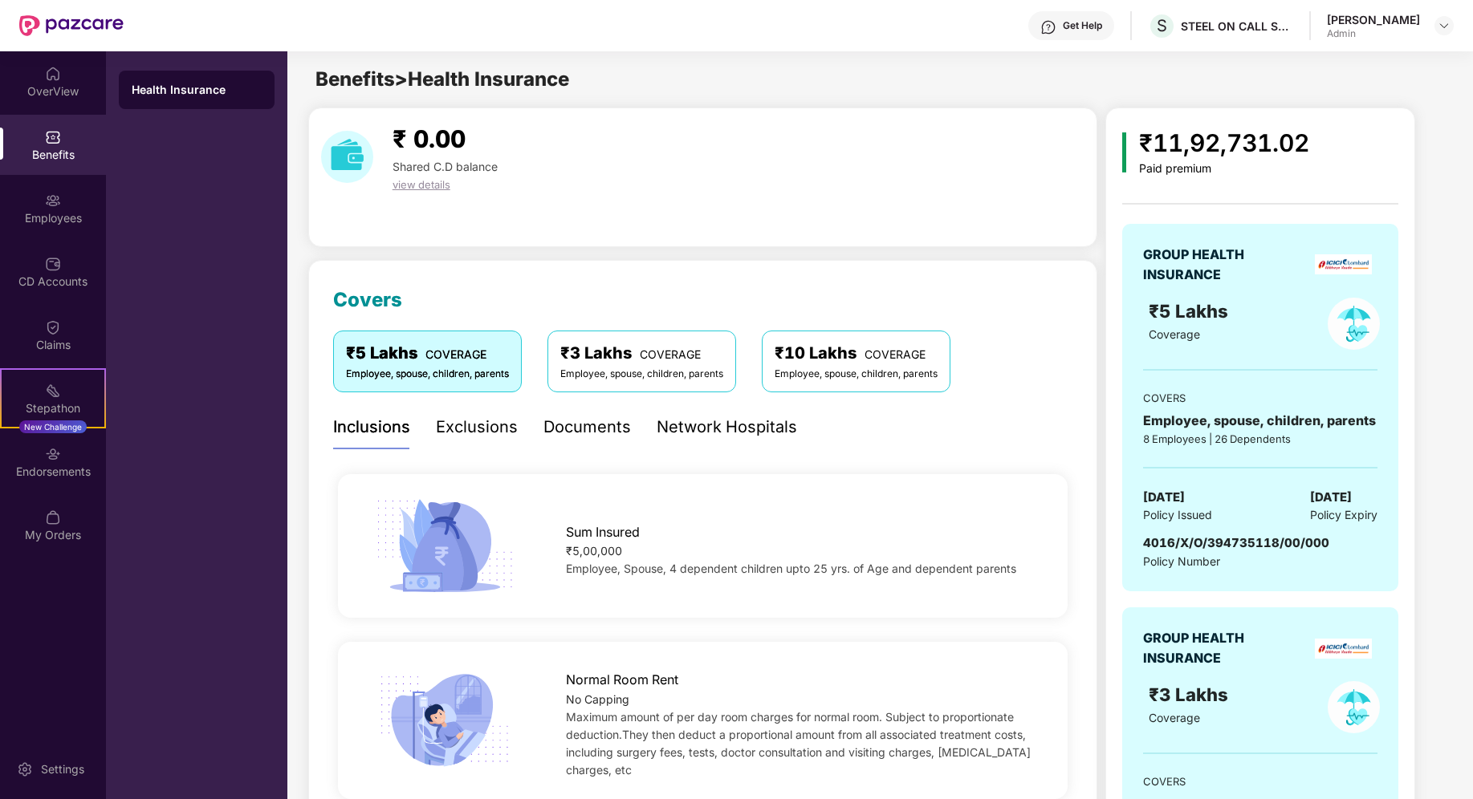  What do you see at coordinates (427, 353) in the screenshot?
I see `div: ₹5 Lakhs` at bounding box center [427, 353].